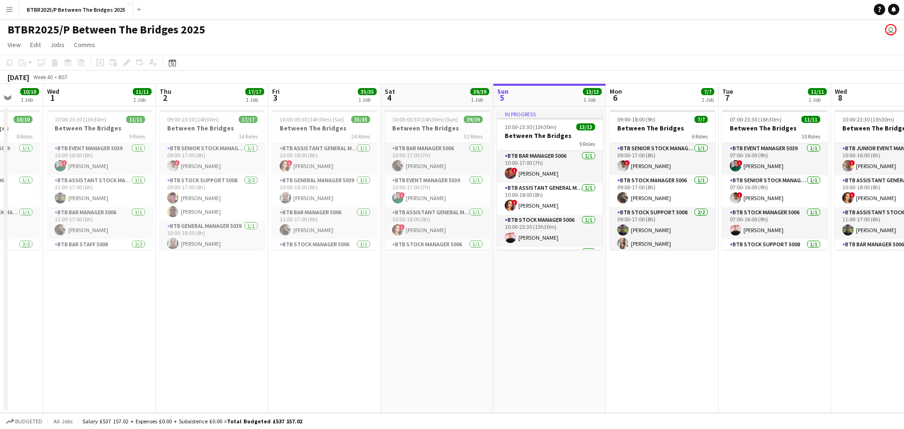 The width and height of the screenshot is (904, 429). I want to click on div: BST, so click(63, 77).